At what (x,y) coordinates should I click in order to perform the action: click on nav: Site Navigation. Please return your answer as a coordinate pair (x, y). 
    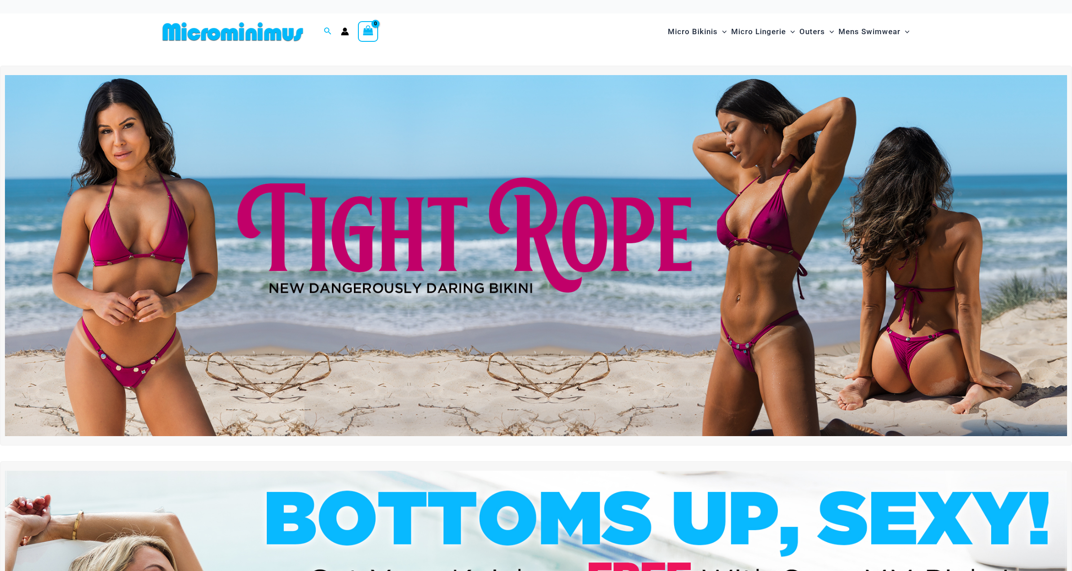
    Looking at the image, I should click on (789, 31).